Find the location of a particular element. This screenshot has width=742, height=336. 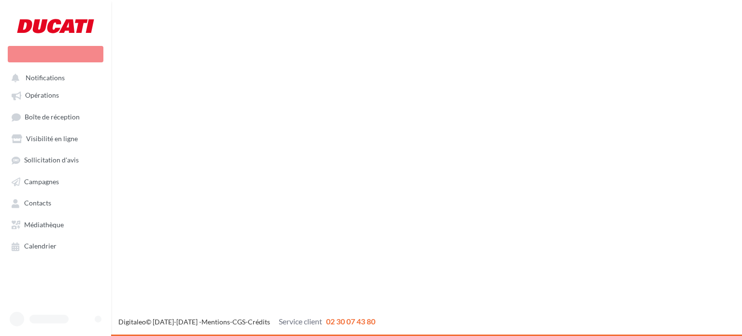

span: 02 30 07 43 80 is located at coordinates (351, 321).